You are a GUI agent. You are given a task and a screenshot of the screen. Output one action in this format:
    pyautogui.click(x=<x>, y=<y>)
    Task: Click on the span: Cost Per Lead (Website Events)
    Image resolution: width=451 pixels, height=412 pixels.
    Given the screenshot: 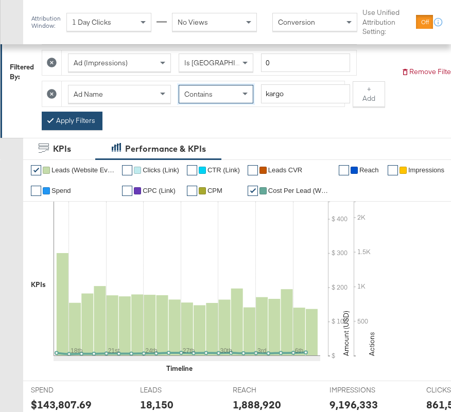 What is the action you would take?
    pyautogui.click(x=300, y=191)
    